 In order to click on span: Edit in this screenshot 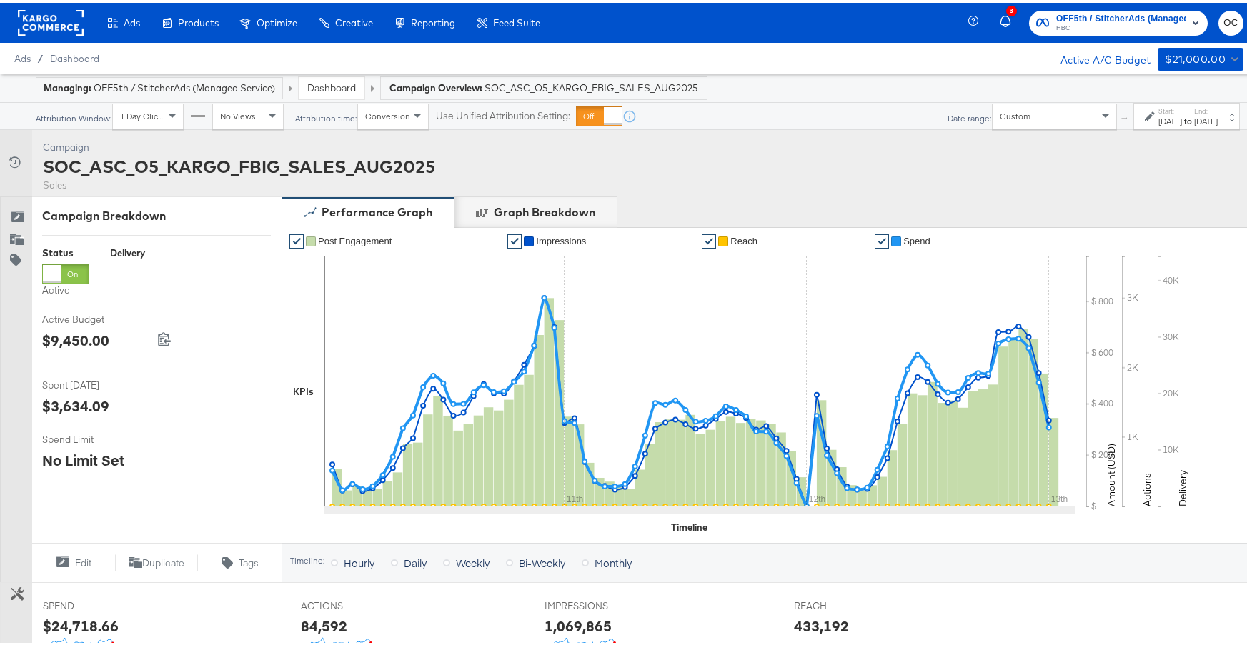, I will do `click(83, 560)`.